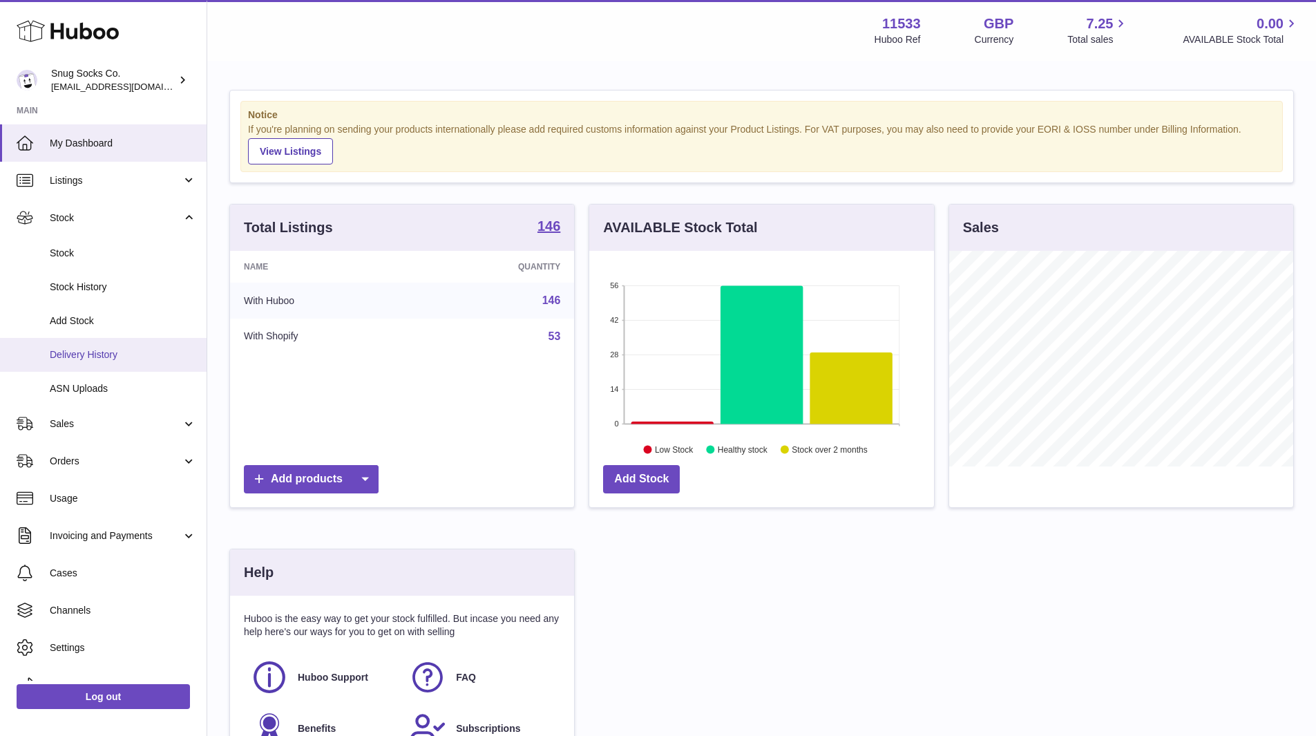 The height and width of the screenshot is (736, 1316). Describe the element at coordinates (103, 697) in the screenshot. I see `a: Log out` at that location.